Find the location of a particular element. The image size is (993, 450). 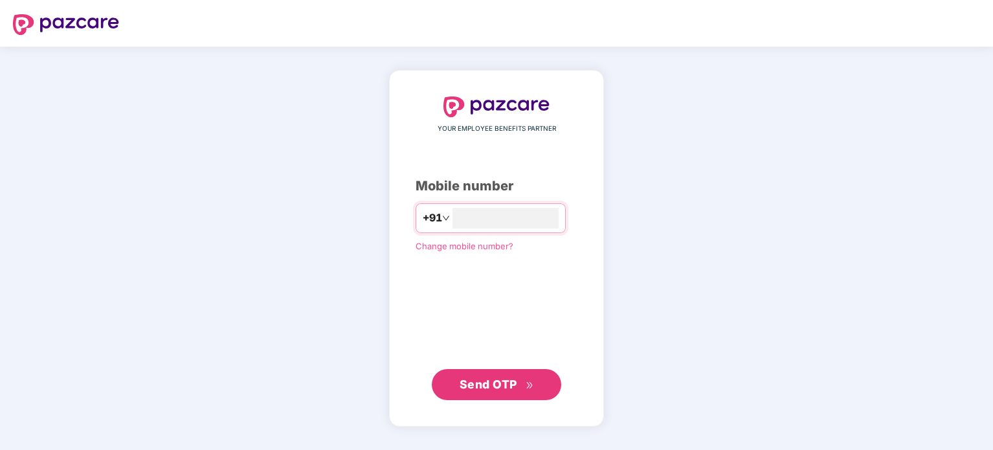

span: Send OTP is located at coordinates (488, 384).